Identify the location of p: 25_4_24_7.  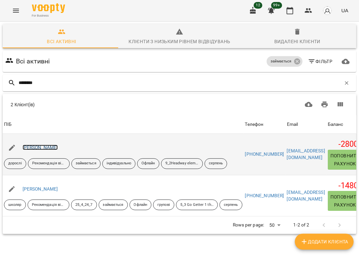
(84, 205).